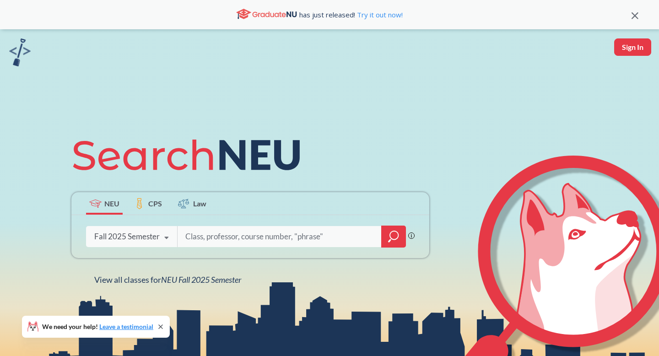 The height and width of the screenshot is (356, 659). What do you see at coordinates (20, 52) in the screenshot?
I see `img: sandbox logo` at bounding box center [20, 52].